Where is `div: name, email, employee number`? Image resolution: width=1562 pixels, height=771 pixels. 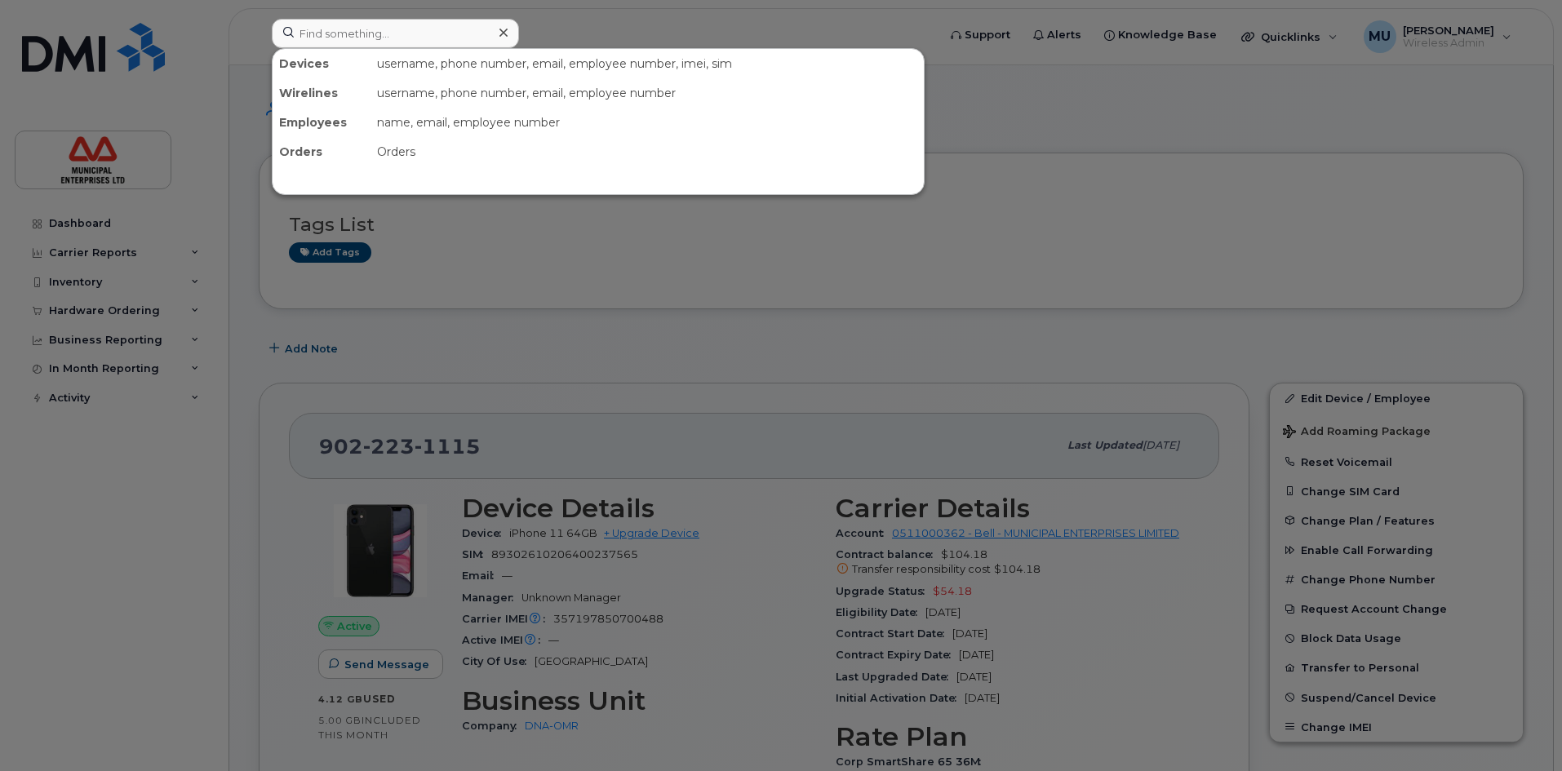 div: name, email, employee number is located at coordinates (647, 122).